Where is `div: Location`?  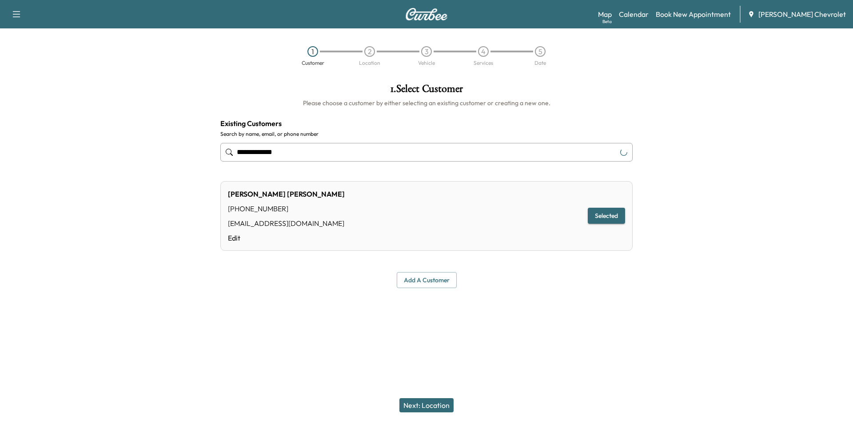 div: Location is located at coordinates (370, 63).